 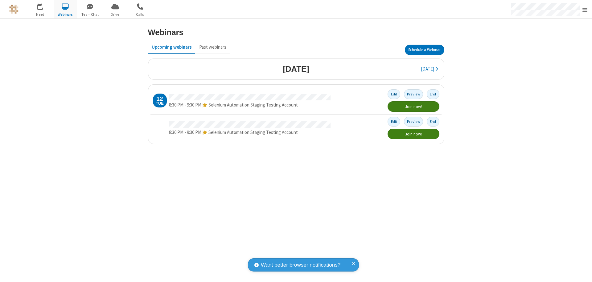 What do you see at coordinates (160, 104) in the screenshot?
I see `div: Tue` at bounding box center [160, 104].